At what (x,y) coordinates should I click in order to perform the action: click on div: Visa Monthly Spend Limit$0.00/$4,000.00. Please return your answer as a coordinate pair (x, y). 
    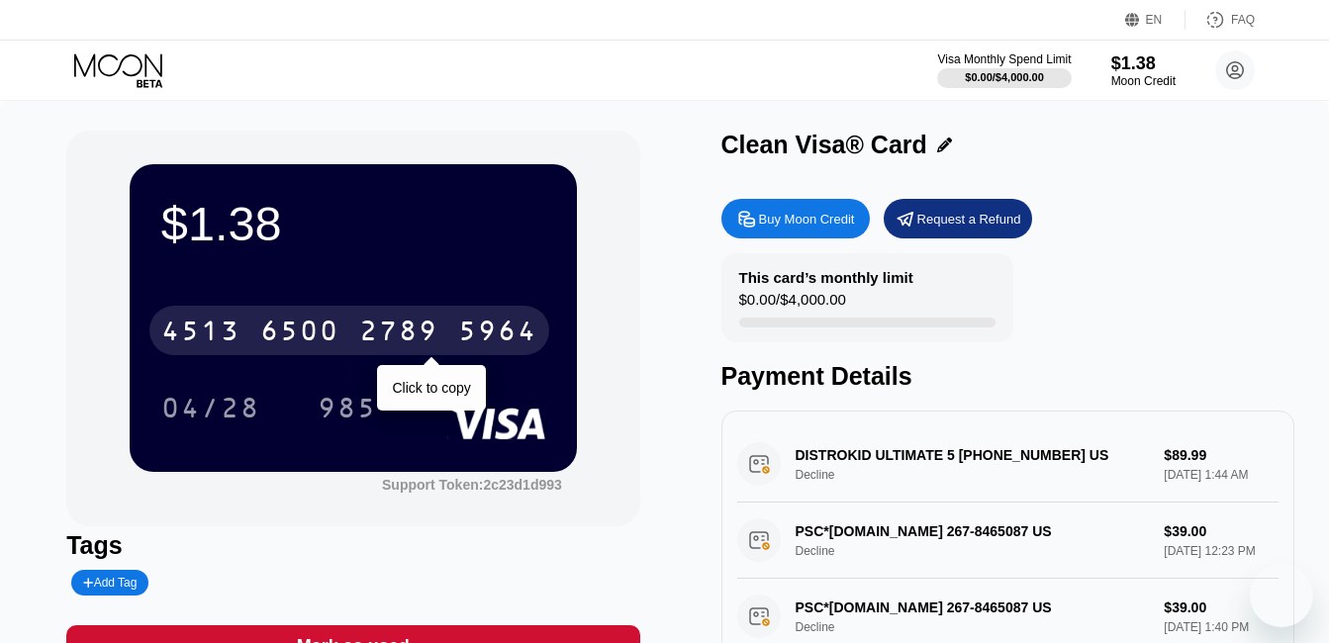
    Looking at the image, I should click on (1003, 70).